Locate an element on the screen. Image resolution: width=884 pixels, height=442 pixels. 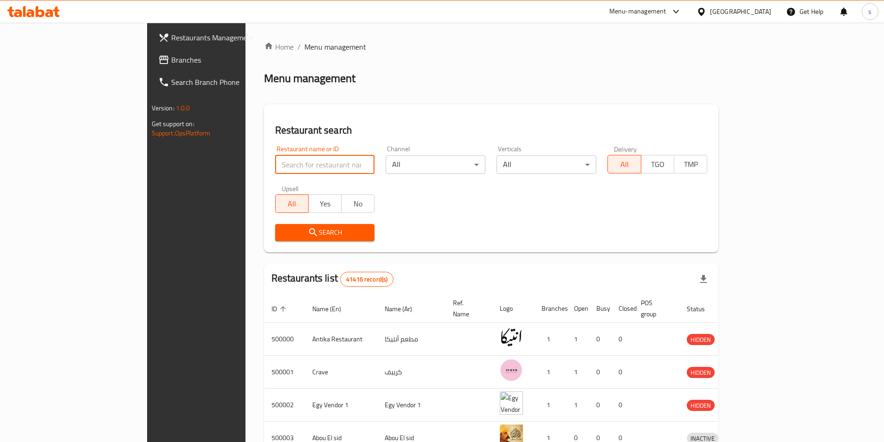
button: Yes is located at coordinates (325, 204).